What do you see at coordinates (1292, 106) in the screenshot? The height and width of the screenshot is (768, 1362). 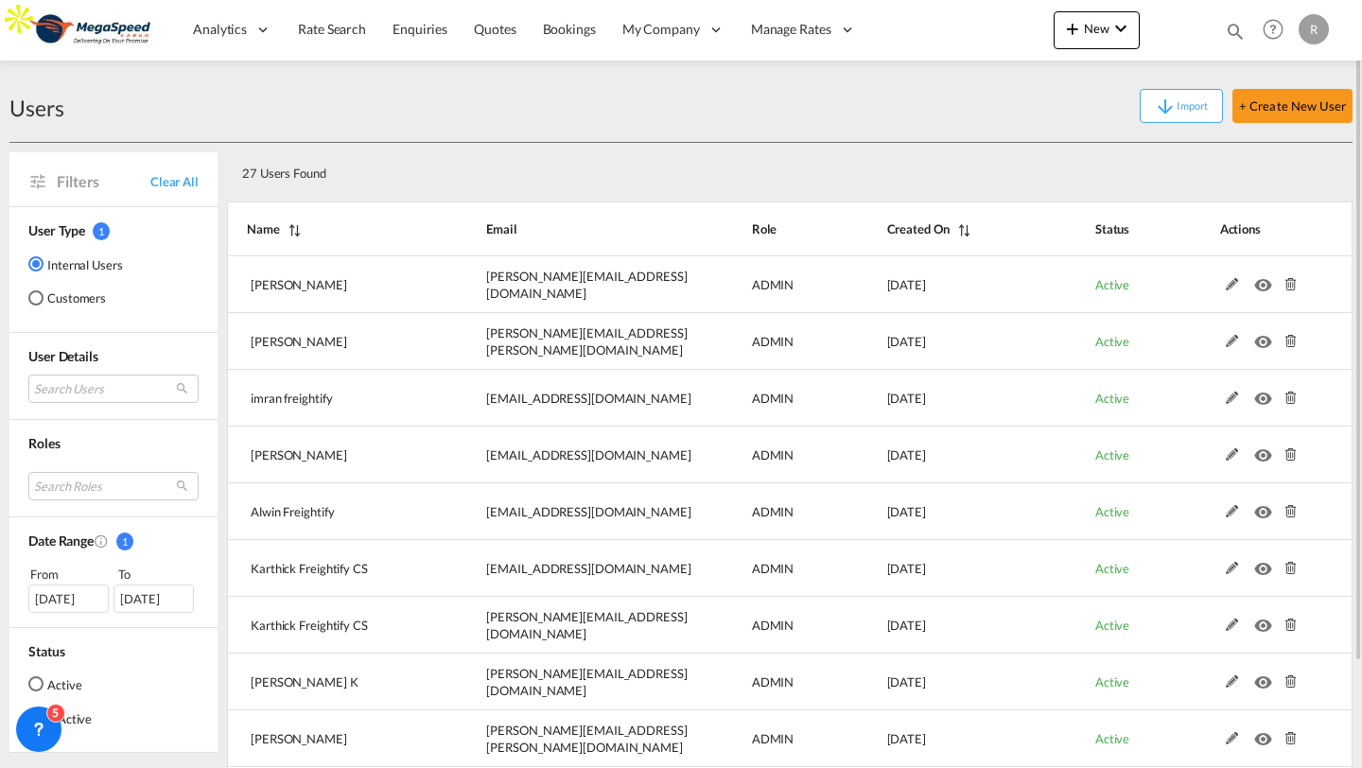 I see `button: + Create New User` at bounding box center [1292, 106].